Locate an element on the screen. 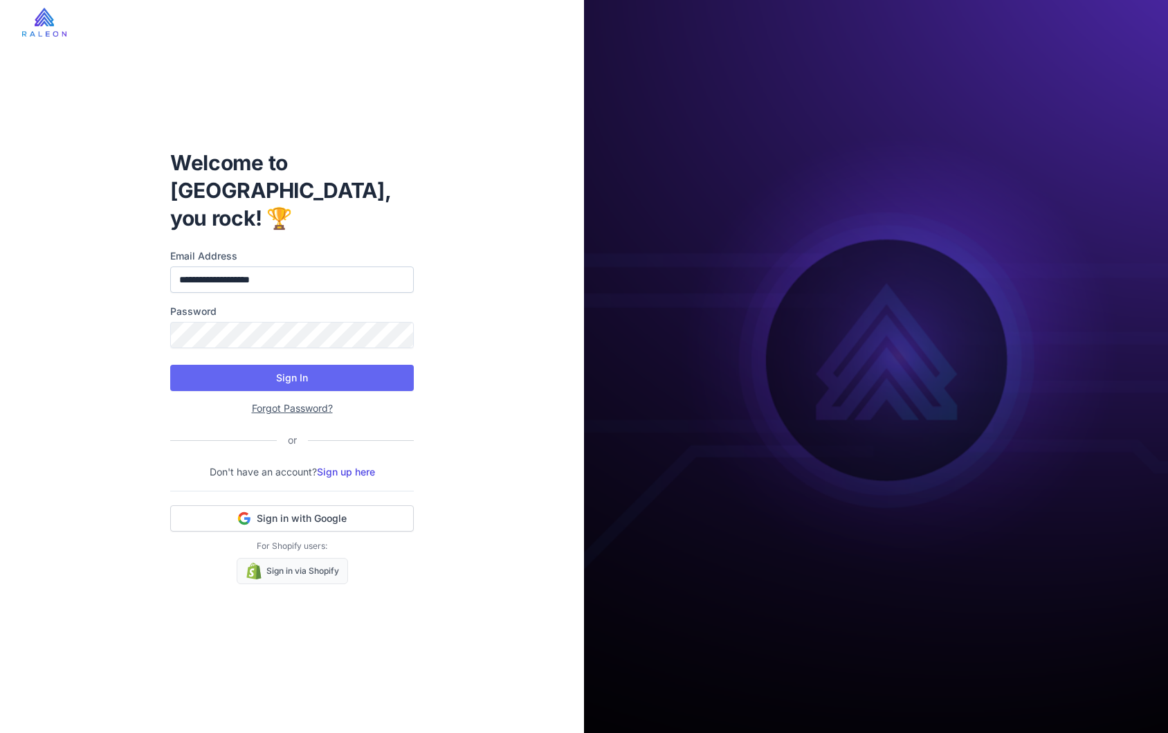  a: Sign in via Shopify is located at coordinates (292, 571).